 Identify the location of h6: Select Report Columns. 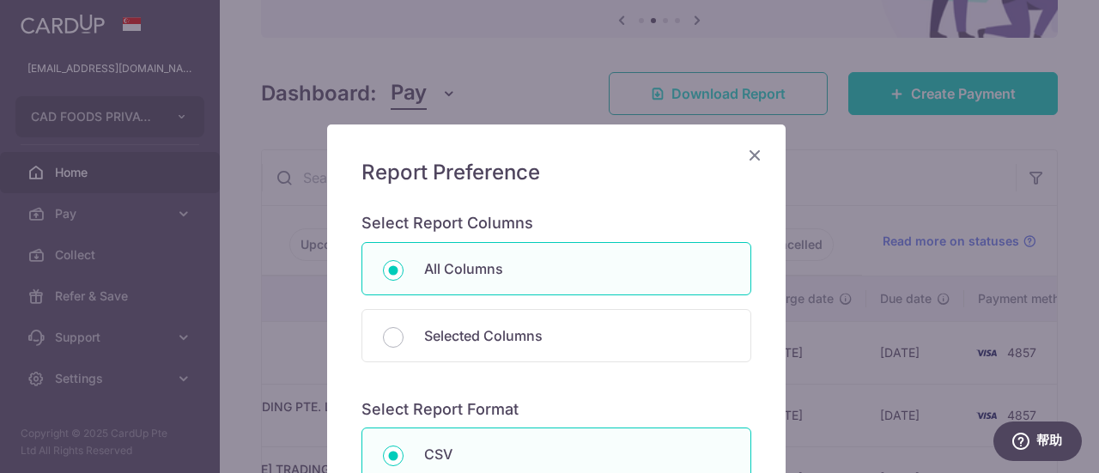
(556, 223).